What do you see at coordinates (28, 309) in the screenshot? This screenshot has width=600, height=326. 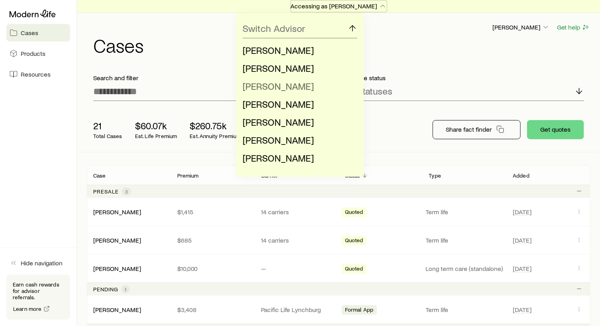 I see `span: Learn more` at bounding box center [28, 309].